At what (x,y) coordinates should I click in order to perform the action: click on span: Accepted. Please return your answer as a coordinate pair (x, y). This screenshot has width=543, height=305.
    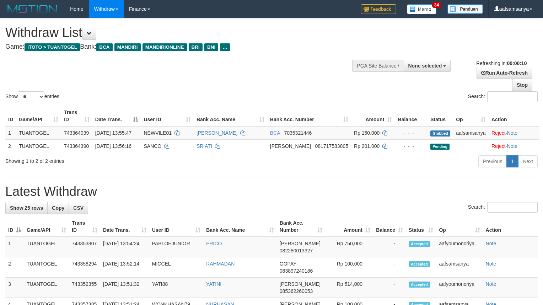
    Looking at the image, I should click on (419, 244).